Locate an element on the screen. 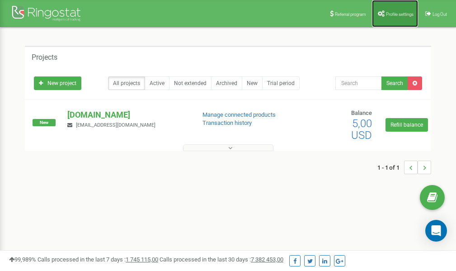  u: 7 382 453,00 is located at coordinates (267, 259).